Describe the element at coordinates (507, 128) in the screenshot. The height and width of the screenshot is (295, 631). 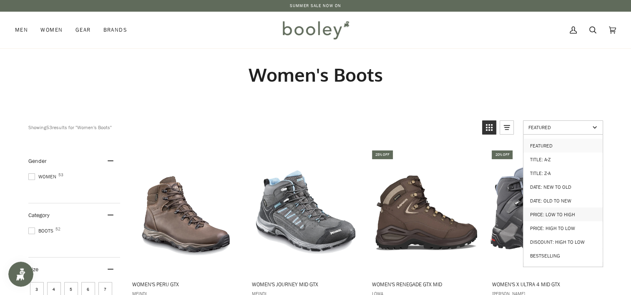
I see `a: View list mode` at that location.